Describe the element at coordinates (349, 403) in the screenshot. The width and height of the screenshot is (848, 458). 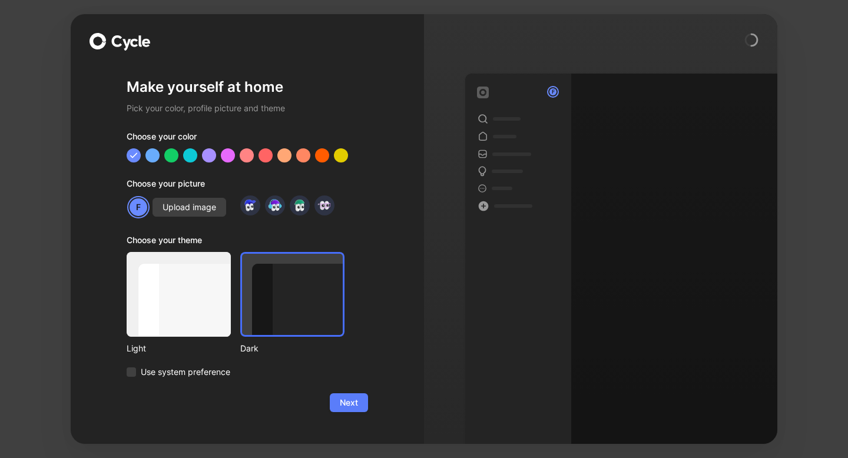
I see `button: Next` at that location.